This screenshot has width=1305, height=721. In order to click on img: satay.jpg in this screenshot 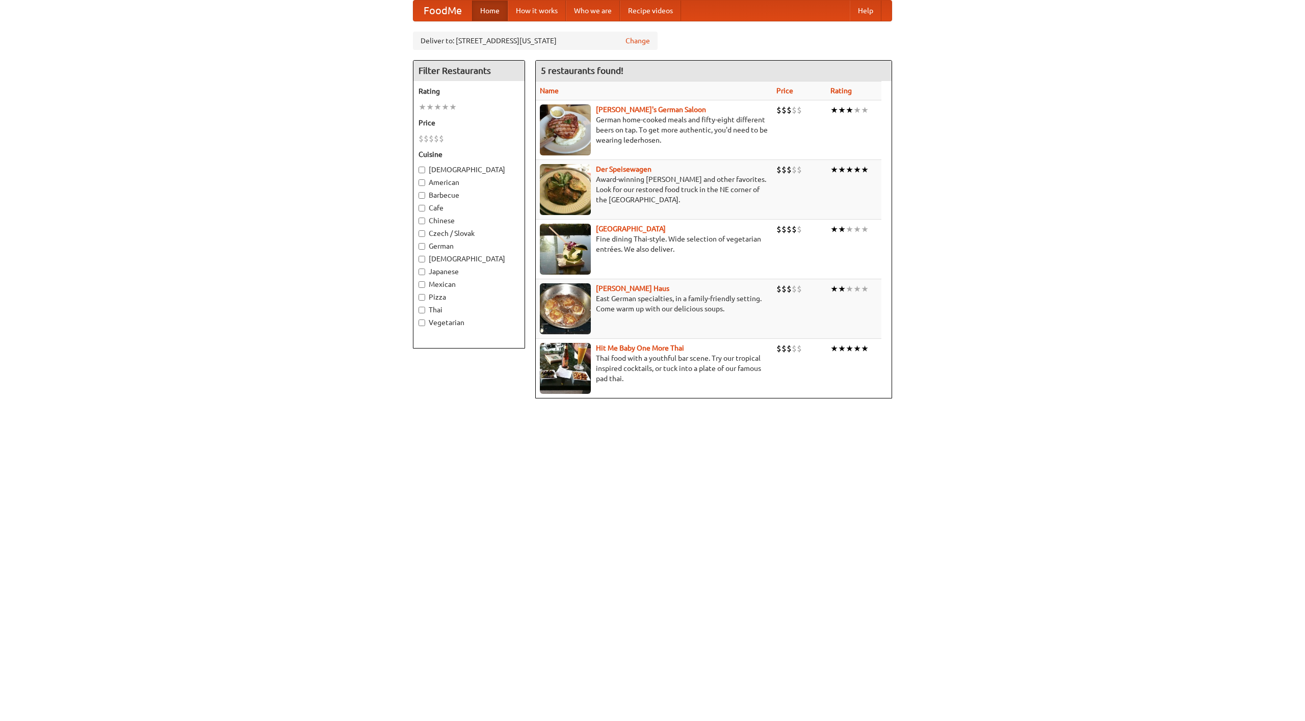, I will do `click(565, 249)`.